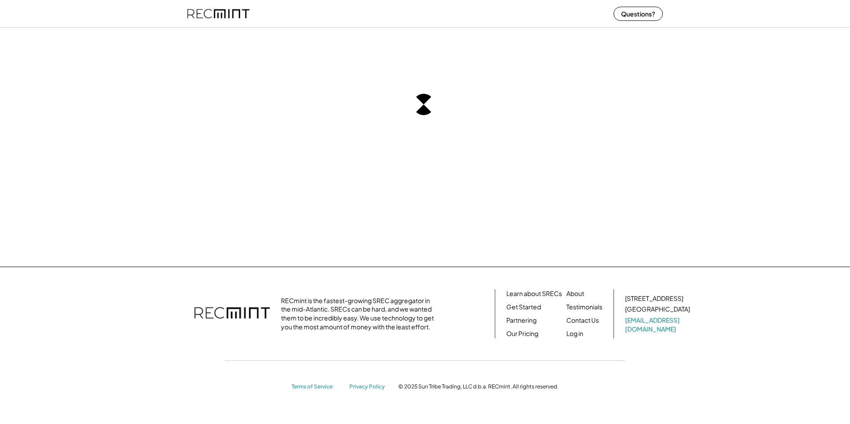  Describe the element at coordinates (584, 307) in the screenshot. I see `a: Testimonials` at that location.